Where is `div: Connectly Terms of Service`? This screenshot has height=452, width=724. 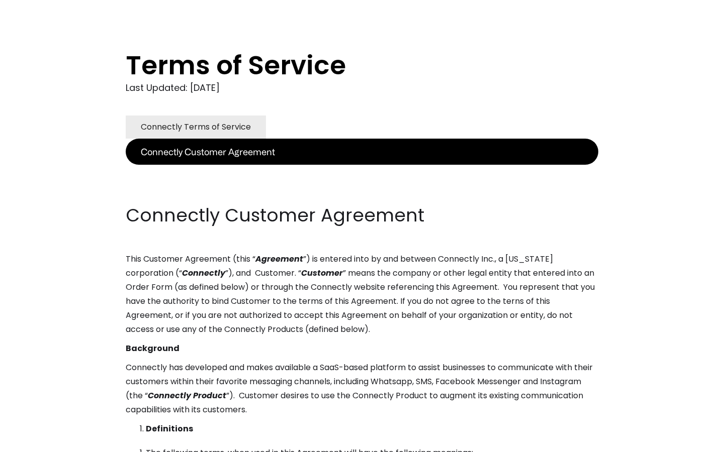
div: Connectly Terms of Service is located at coordinates (196, 127).